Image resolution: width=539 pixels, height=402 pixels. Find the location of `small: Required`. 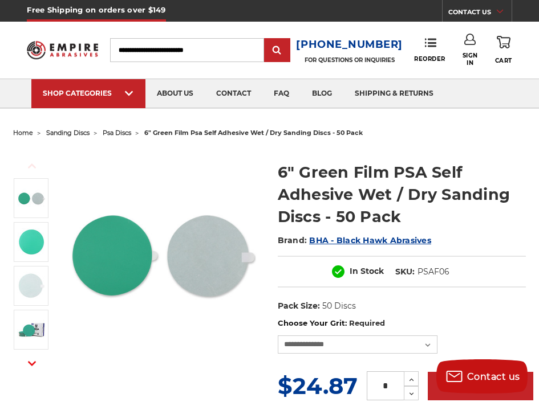

small: Required is located at coordinates (366, 323).